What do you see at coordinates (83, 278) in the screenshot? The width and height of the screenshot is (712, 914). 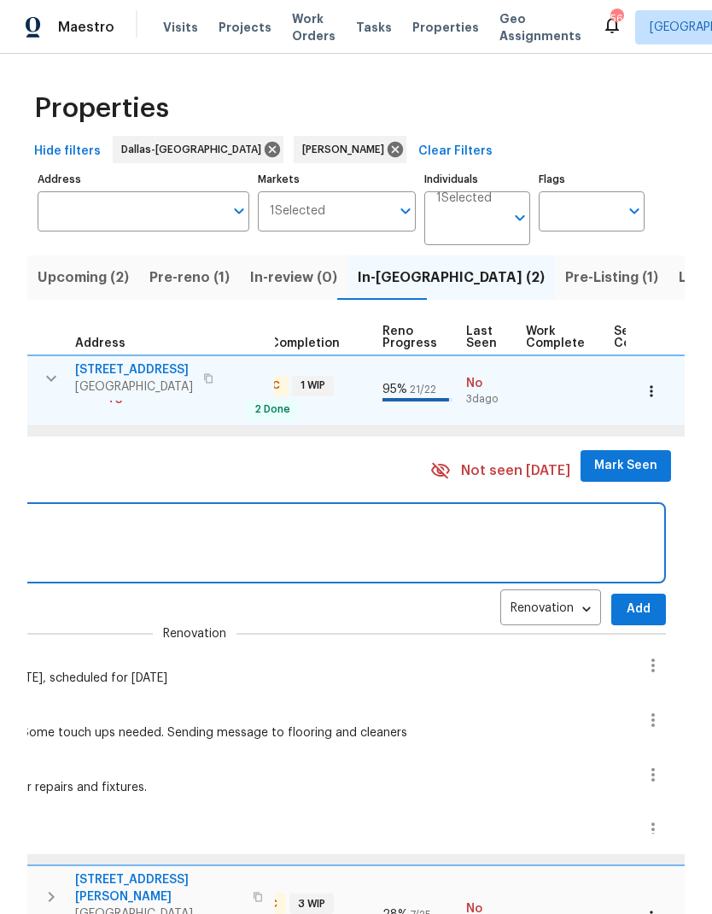 I see `span: Upcoming (2)` at bounding box center [83, 278].